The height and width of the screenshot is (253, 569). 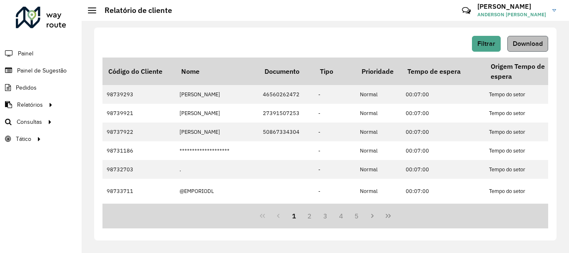 What do you see at coordinates (217, 71) in the screenshot?
I see `th: Nome` at bounding box center [217, 71].